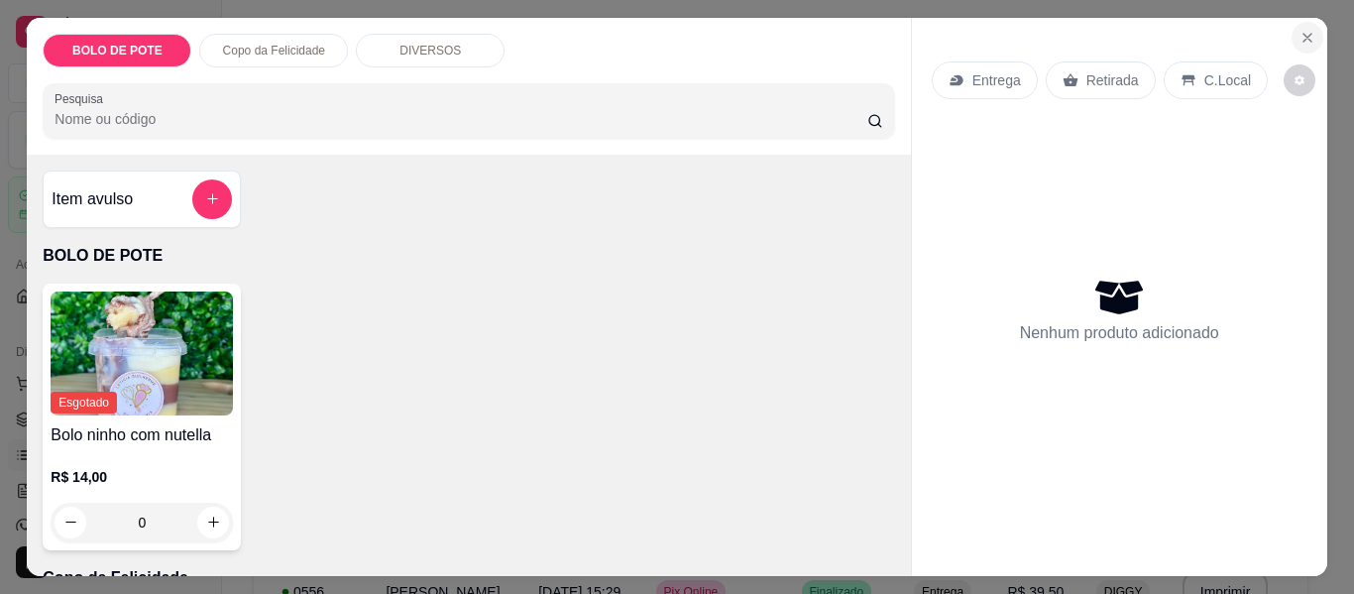 The image size is (1354, 594). I want to click on p: R$ 14,00, so click(142, 477).